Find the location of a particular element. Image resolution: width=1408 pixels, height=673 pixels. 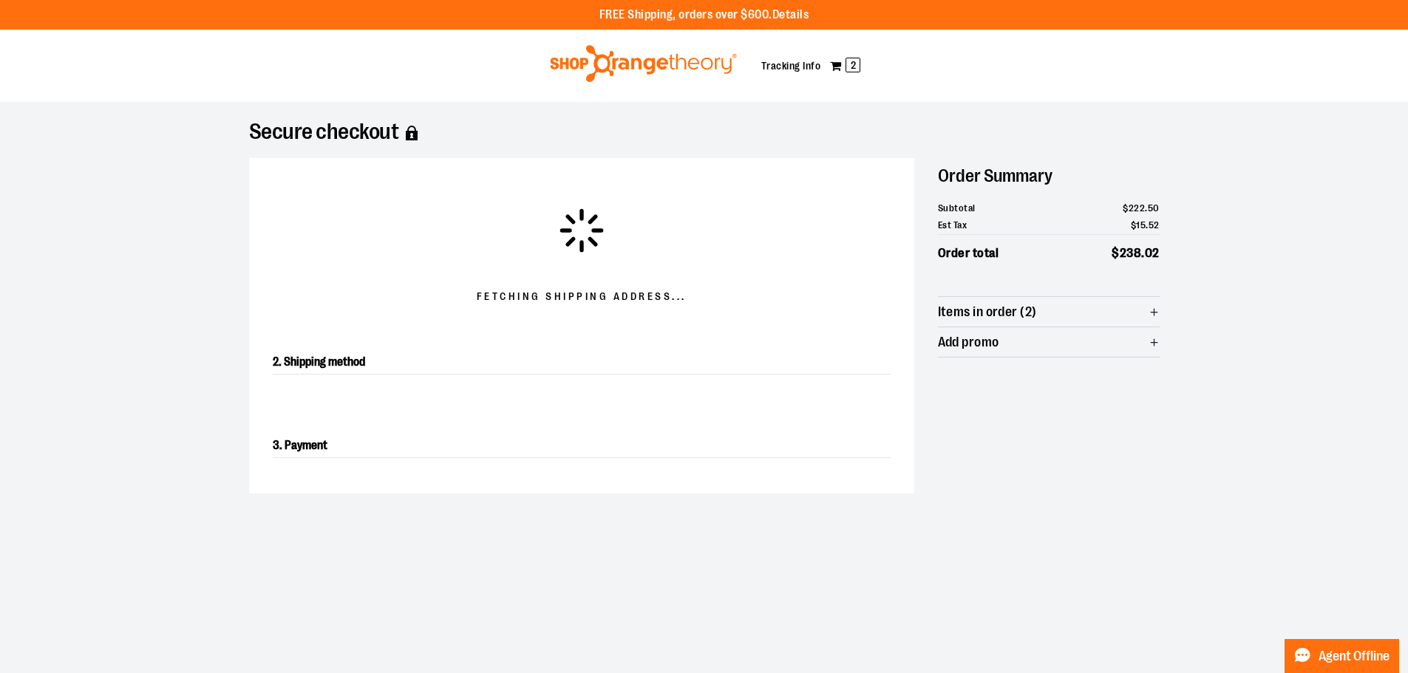

h2: 3. Payment is located at coordinates (582, 446).